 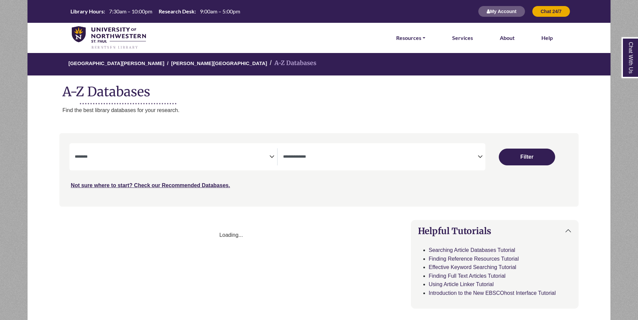 What do you see at coordinates (551, 11) in the screenshot?
I see `button: Chat 24/7` at bounding box center [551, 11].